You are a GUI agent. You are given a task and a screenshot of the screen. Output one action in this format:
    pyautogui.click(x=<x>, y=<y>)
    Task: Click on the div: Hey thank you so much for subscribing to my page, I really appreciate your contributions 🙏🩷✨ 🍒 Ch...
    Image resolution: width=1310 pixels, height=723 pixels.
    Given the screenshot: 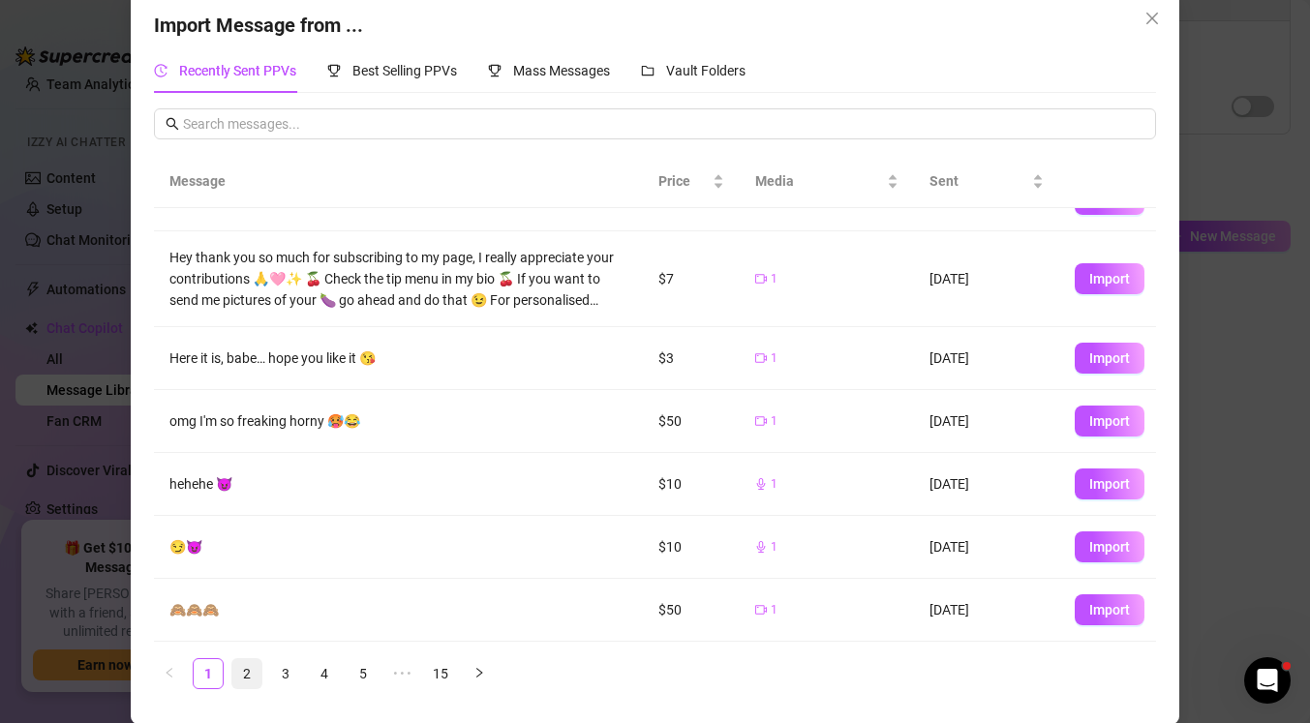 What is the action you would take?
    pyautogui.click(x=398, y=279)
    